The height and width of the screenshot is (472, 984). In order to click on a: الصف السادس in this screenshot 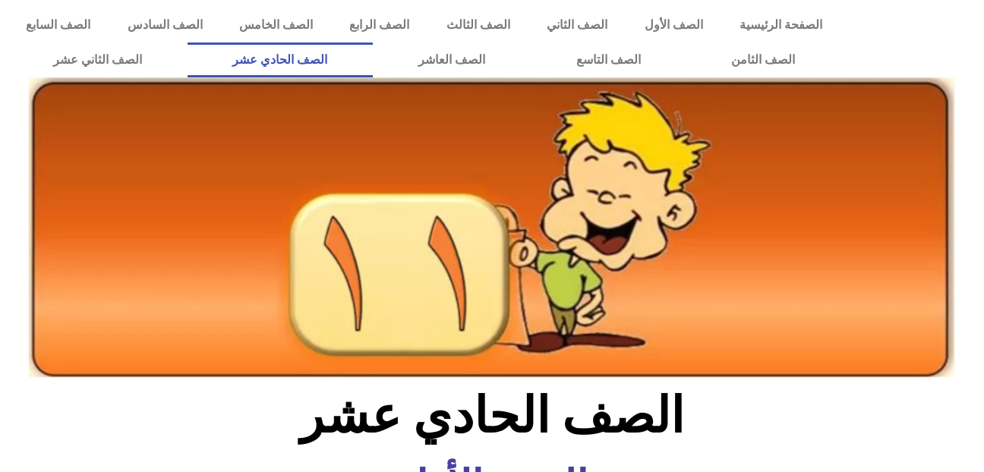, I will do `click(164, 25)`.